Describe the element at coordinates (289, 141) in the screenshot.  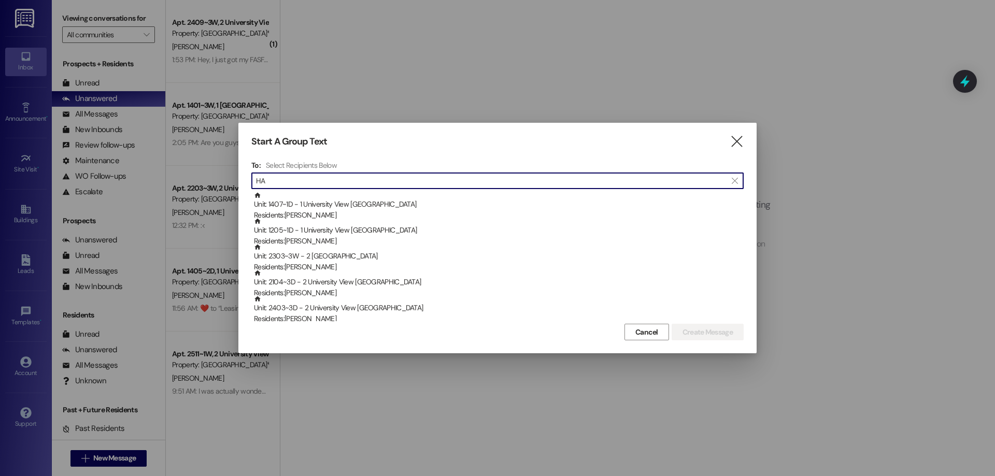
I see `h3: Start A Group Text` at that location.